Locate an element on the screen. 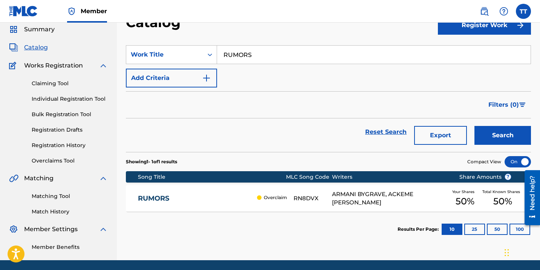 Image resolution: width=540 pixels, height=270 pixels. span: Member is located at coordinates (94, 11).